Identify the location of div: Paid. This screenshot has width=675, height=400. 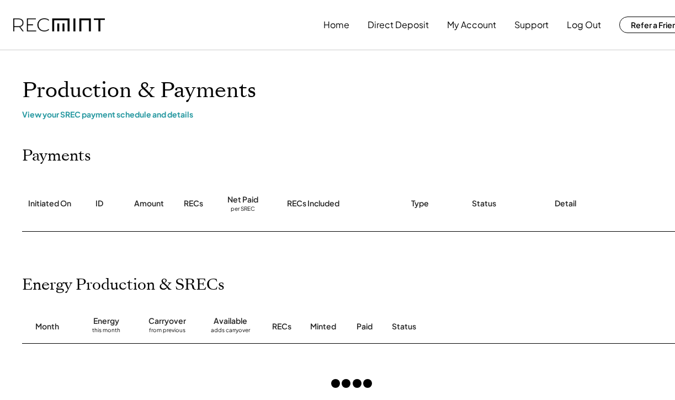
(364, 327).